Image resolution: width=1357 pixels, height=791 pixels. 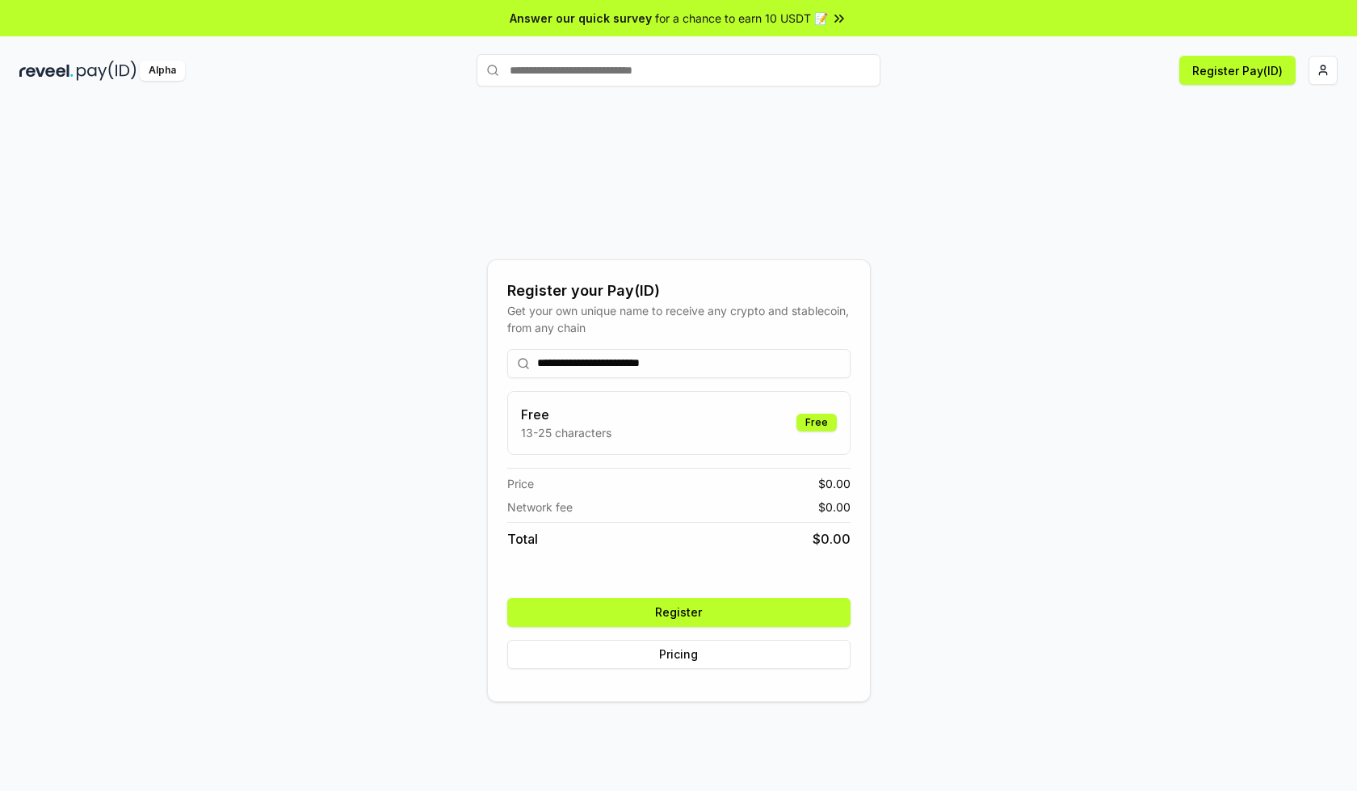 I want to click on span: Price, so click(x=520, y=483).